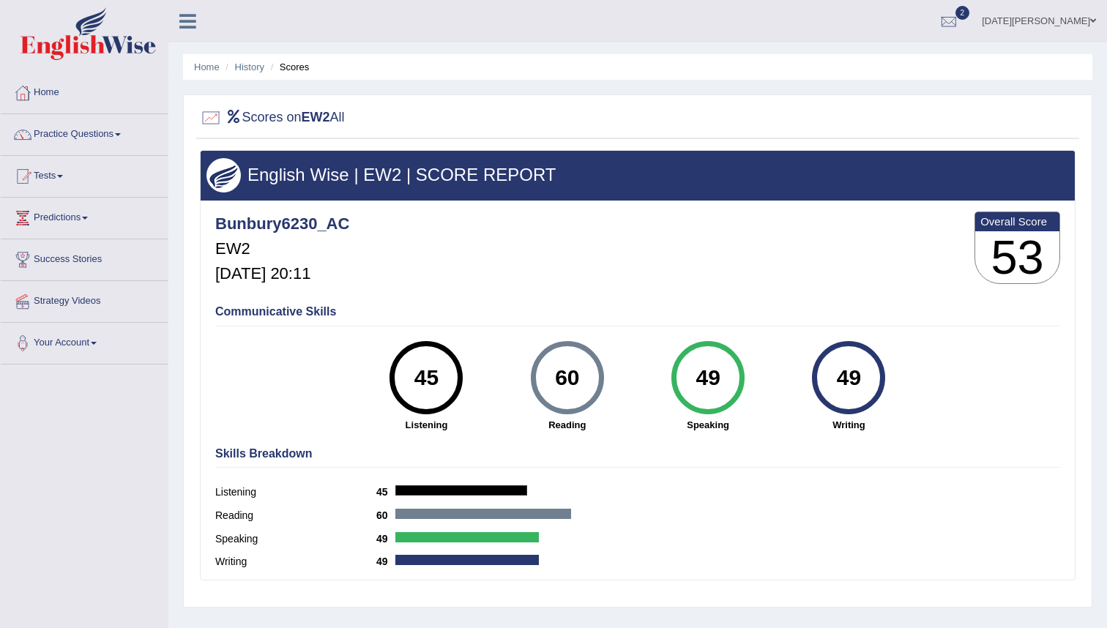 This screenshot has height=628, width=1107. I want to click on strong: Reading, so click(567, 424).